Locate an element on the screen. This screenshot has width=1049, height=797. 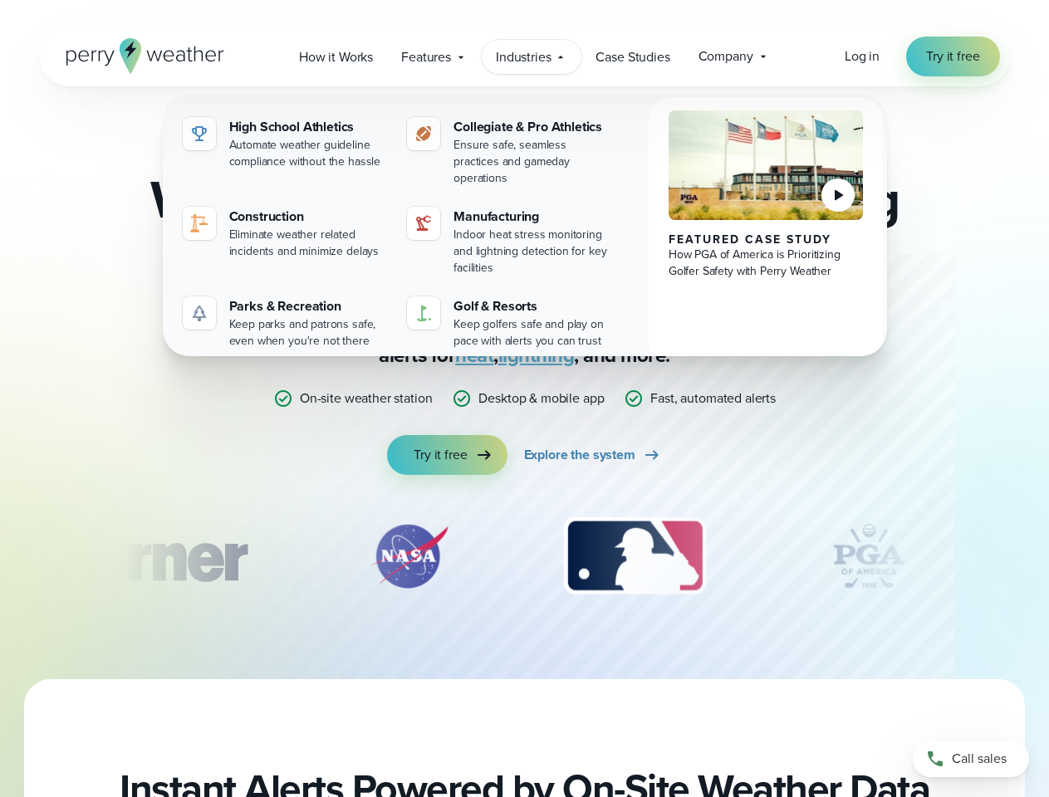
div: Indoor heat stress monitoring and lightning detection for key facilities is located at coordinates (532, 252).